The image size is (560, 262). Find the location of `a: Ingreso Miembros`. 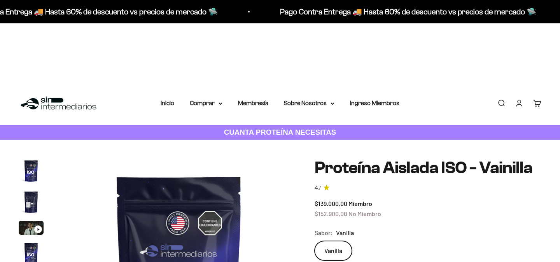

a: Ingreso Miembros is located at coordinates (374, 103).